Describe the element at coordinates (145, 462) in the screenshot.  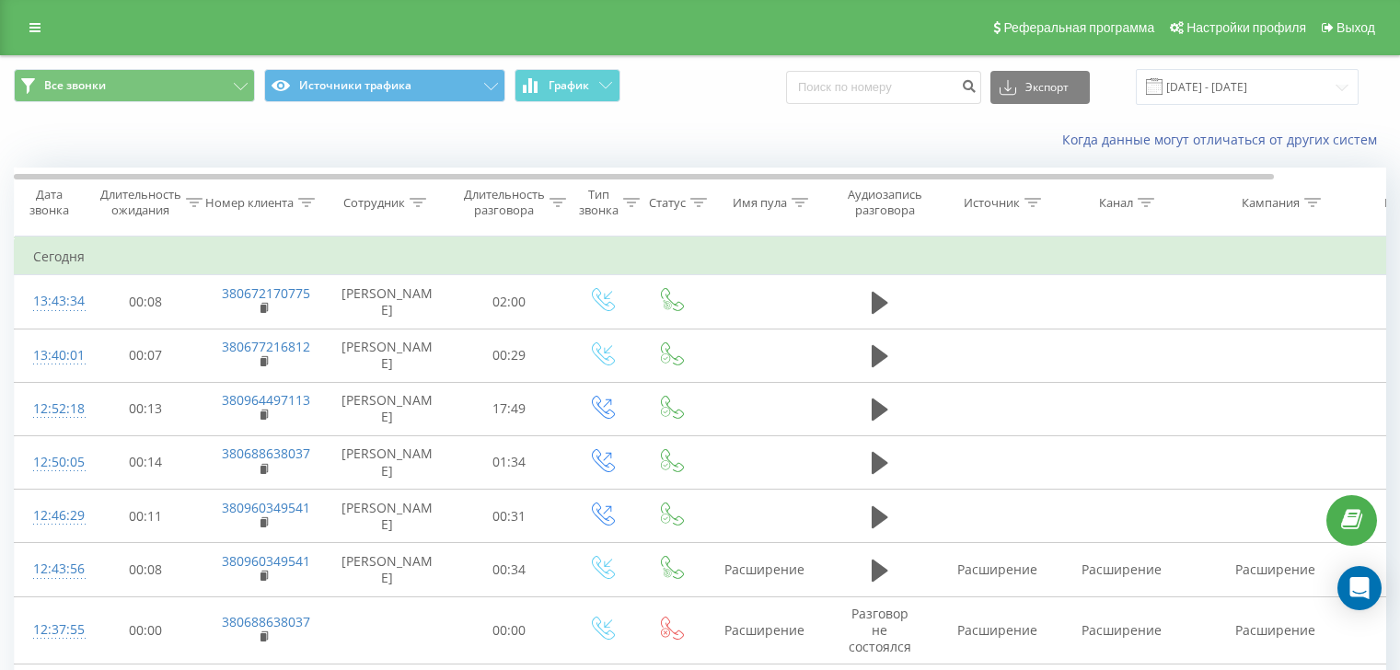
I see `td: 00:14` at that location.